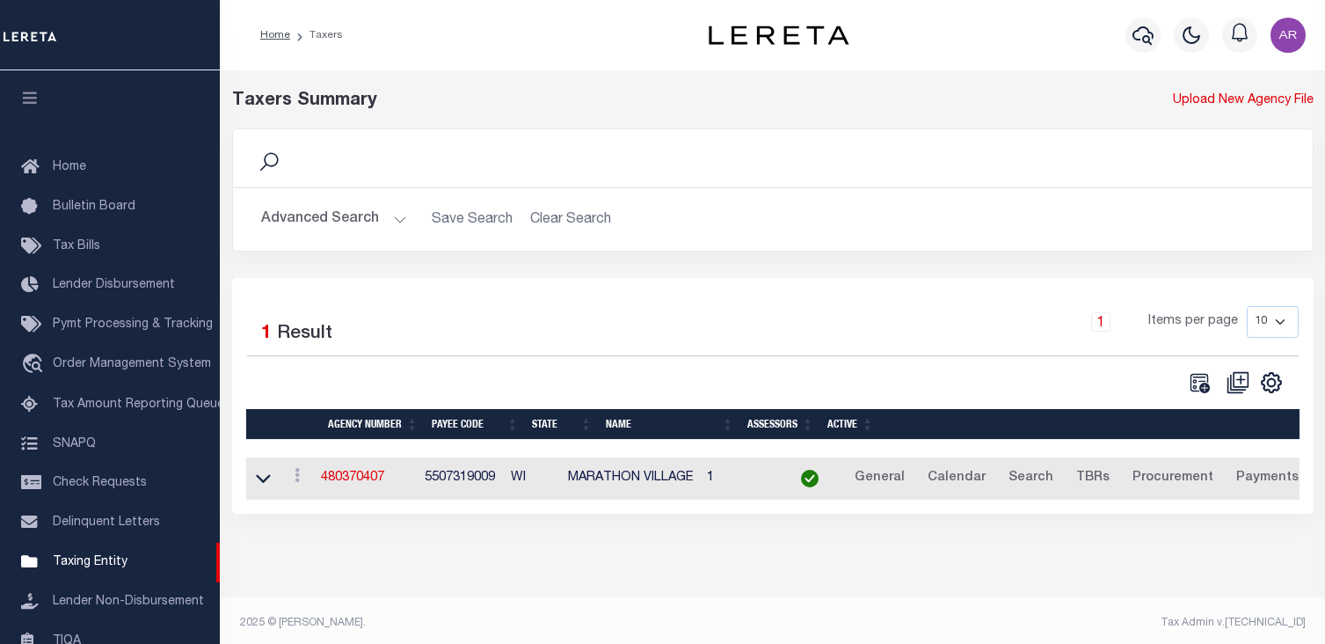 This screenshot has width=1325, height=644. Describe the element at coordinates (334, 219) in the screenshot. I see `button: Advanced Search` at that location.